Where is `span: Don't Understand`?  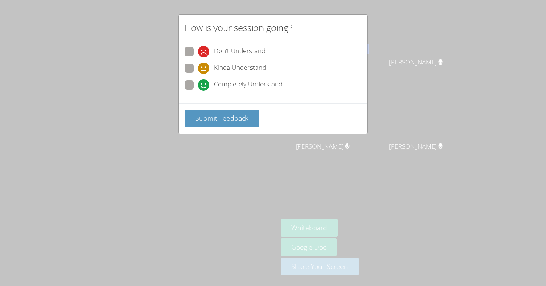 span: Don't Understand is located at coordinates (240, 52).